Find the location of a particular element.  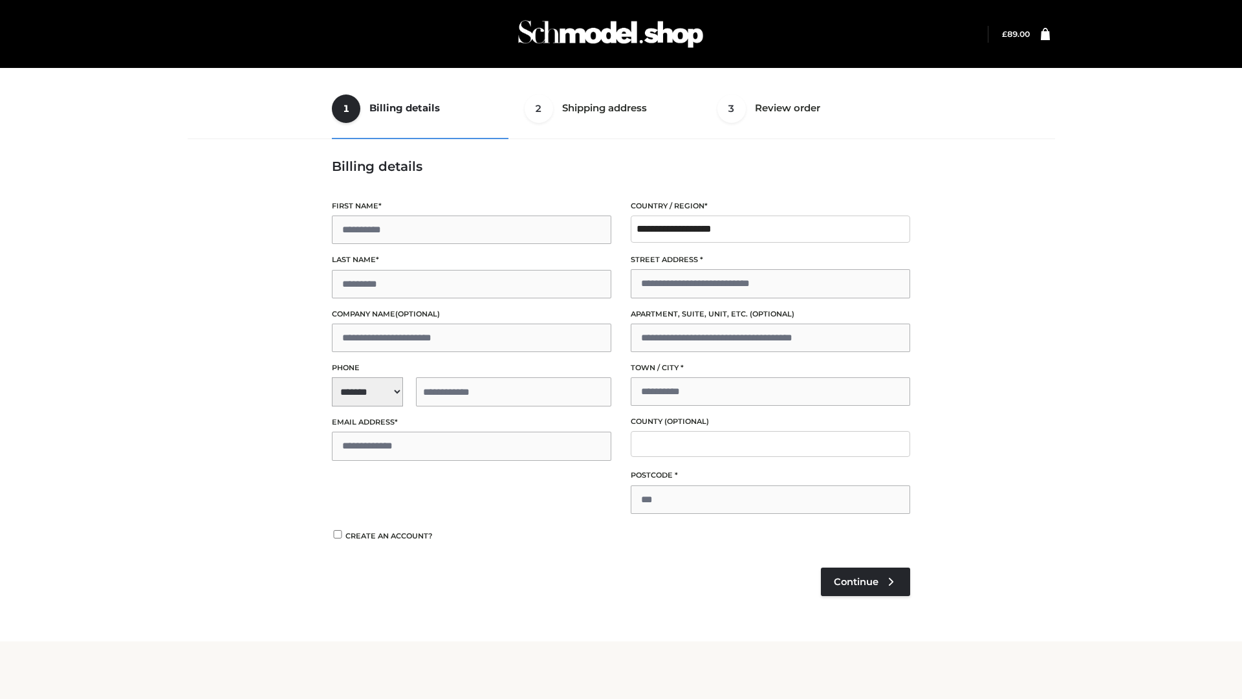

label: Postcode is located at coordinates (771, 475).